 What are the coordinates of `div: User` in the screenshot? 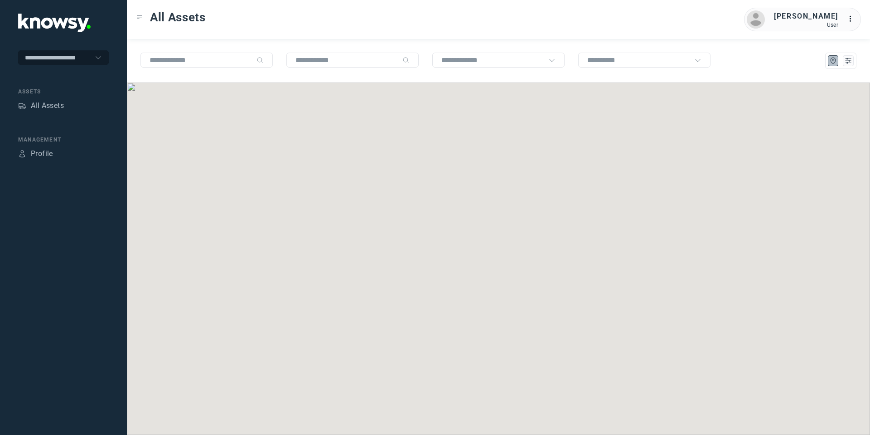 It's located at (806, 25).